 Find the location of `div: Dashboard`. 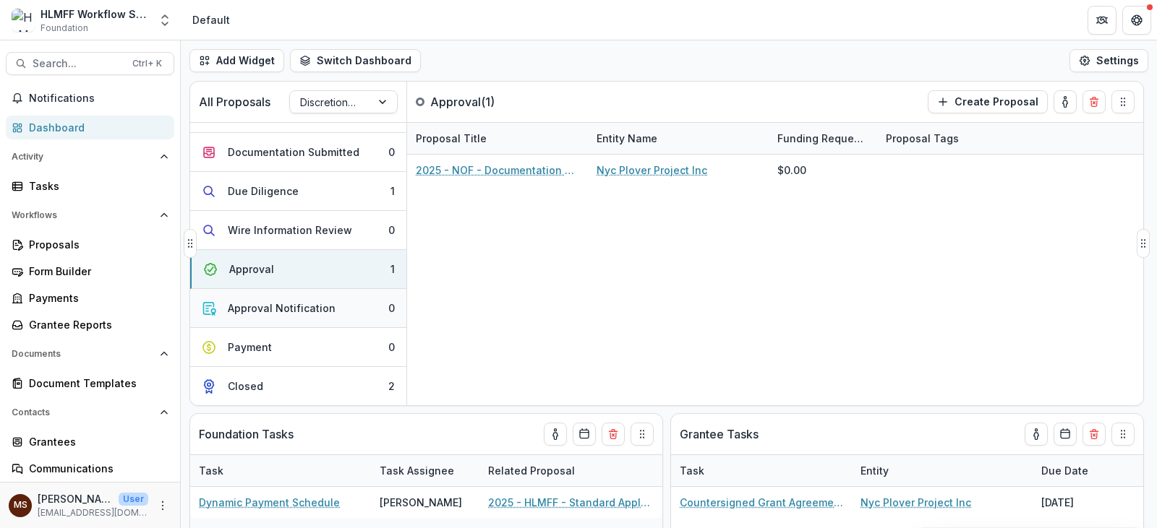

div: Dashboard is located at coordinates (95, 127).